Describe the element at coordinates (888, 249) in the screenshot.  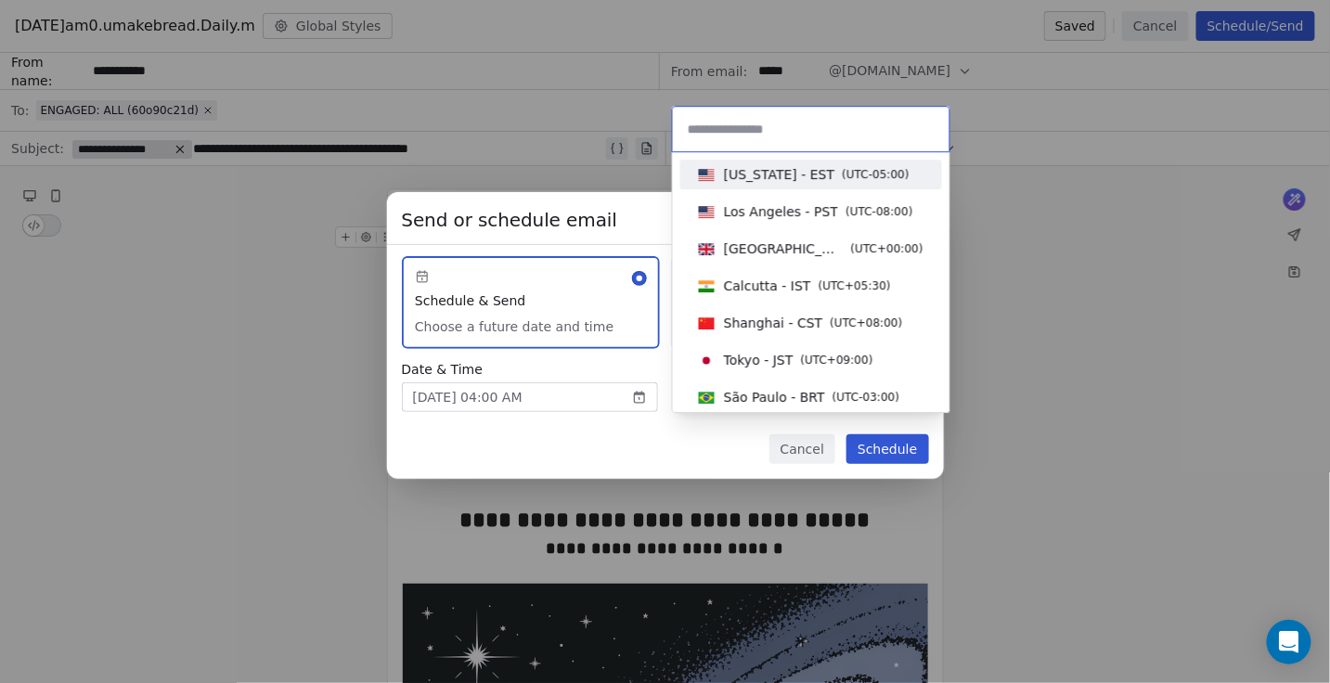
I see `span: ( UTC+00:00 )` at that location.